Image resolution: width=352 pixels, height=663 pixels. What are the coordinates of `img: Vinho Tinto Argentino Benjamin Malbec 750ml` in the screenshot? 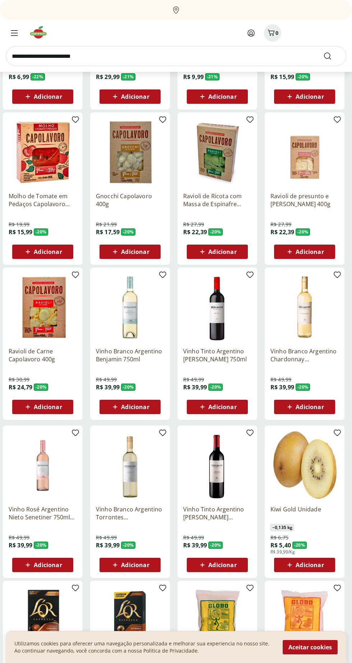 It's located at (217, 308).